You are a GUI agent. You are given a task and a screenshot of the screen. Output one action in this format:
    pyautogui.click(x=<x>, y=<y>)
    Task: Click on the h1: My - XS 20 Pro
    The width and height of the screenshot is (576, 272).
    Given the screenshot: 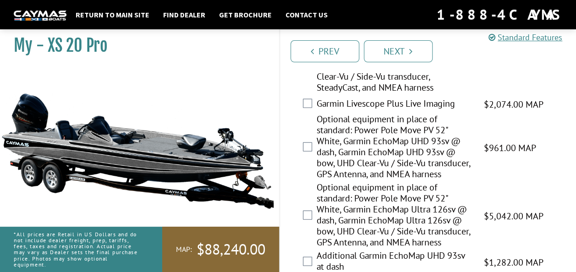 What is the action you would take?
    pyautogui.click(x=135, y=45)
    